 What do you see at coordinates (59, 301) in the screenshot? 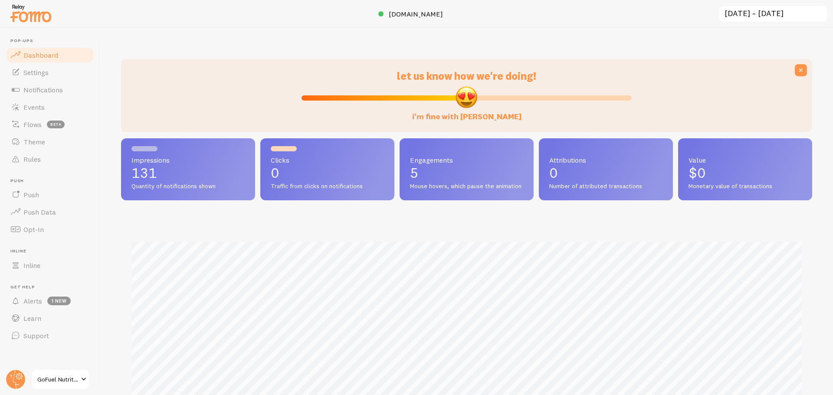
I see `span: 1 new` at bounding box center [59, 301].